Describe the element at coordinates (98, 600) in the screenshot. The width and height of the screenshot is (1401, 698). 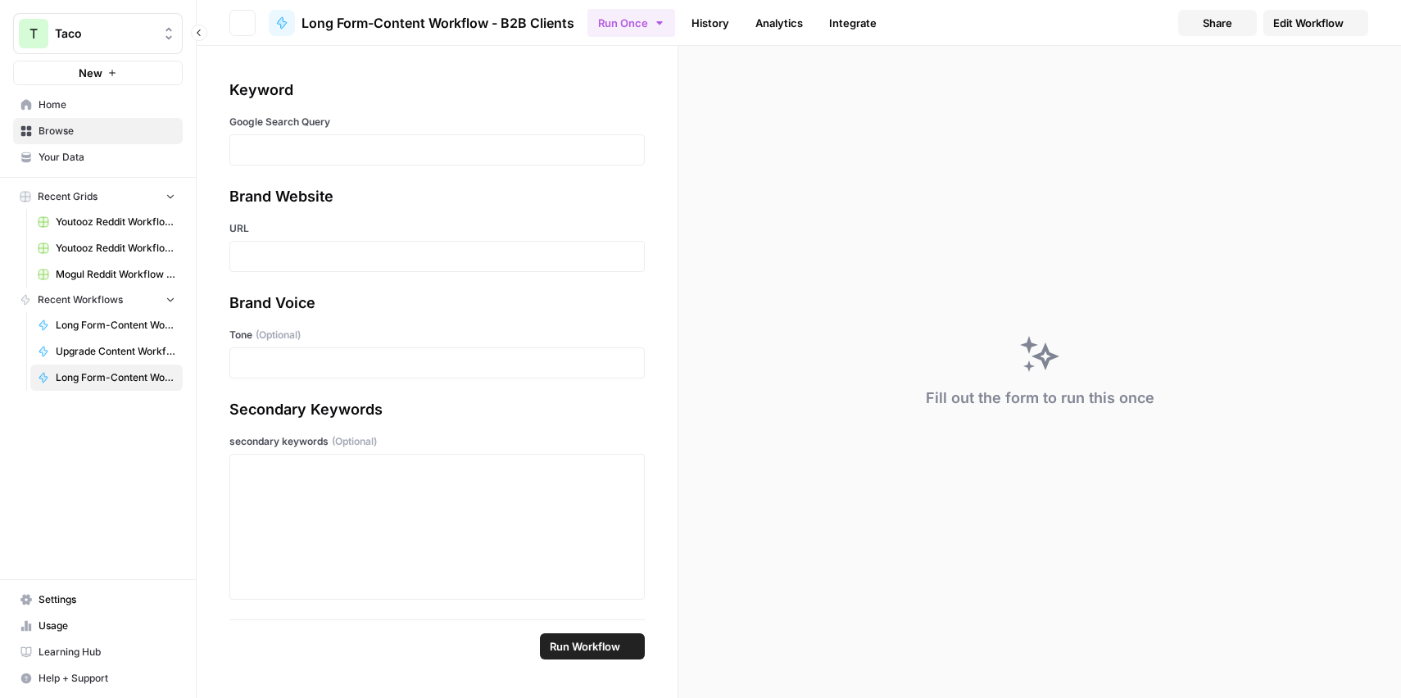
I see `a: Settings` at that location.